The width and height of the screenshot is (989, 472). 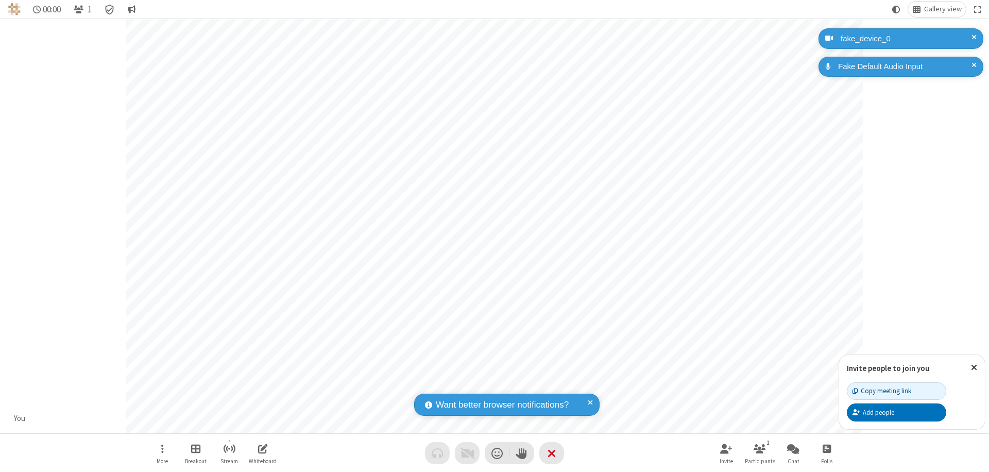 I want to click on span: Stream, so click(x=229, y=461).